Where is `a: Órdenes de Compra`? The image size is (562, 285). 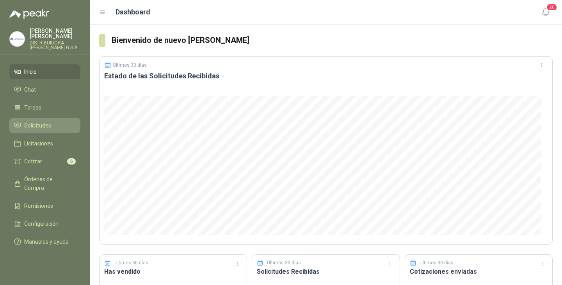
a: Órdenes de Compra is located at coordinates (45, 184).